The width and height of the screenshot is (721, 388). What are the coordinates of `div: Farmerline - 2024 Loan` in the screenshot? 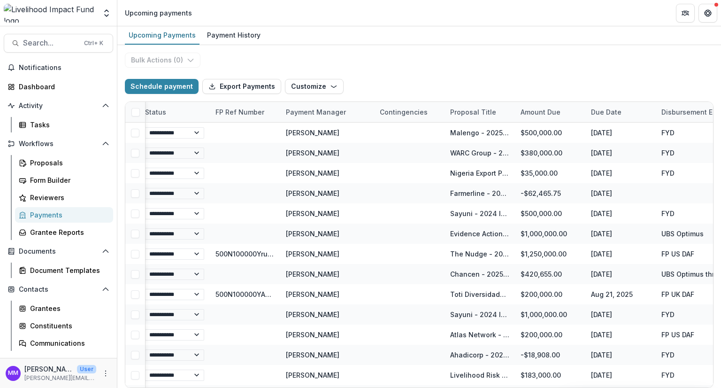 It's located at (480, 193).